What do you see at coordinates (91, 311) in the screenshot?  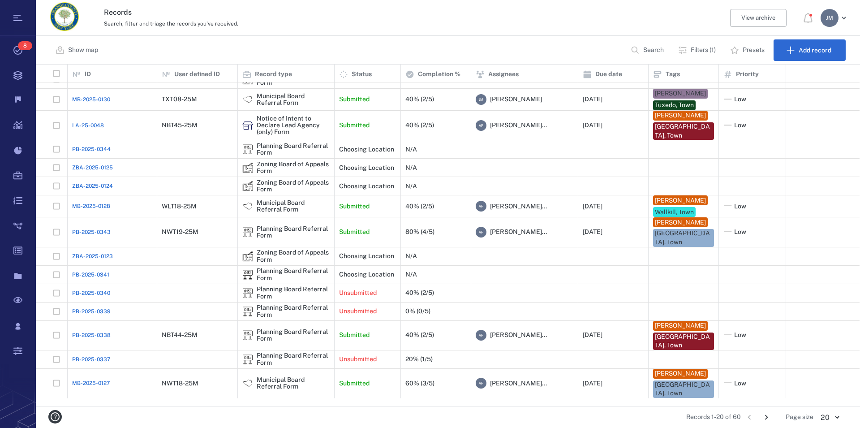 I see `span: PB-2025-0339` at bounding box center [91, 311].